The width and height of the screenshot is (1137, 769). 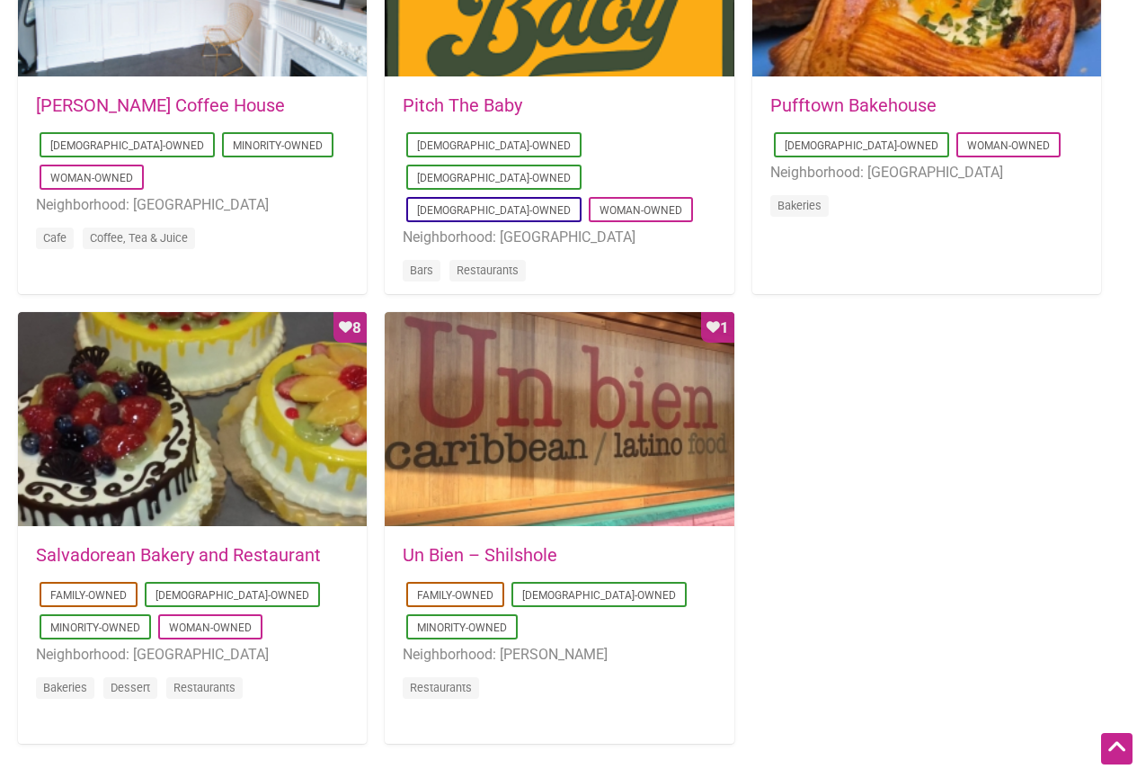 What do you see at coordinates (462, 105) in the screenshot?
I see `a: Pitch The Baby` at bounding box center [462, 105].